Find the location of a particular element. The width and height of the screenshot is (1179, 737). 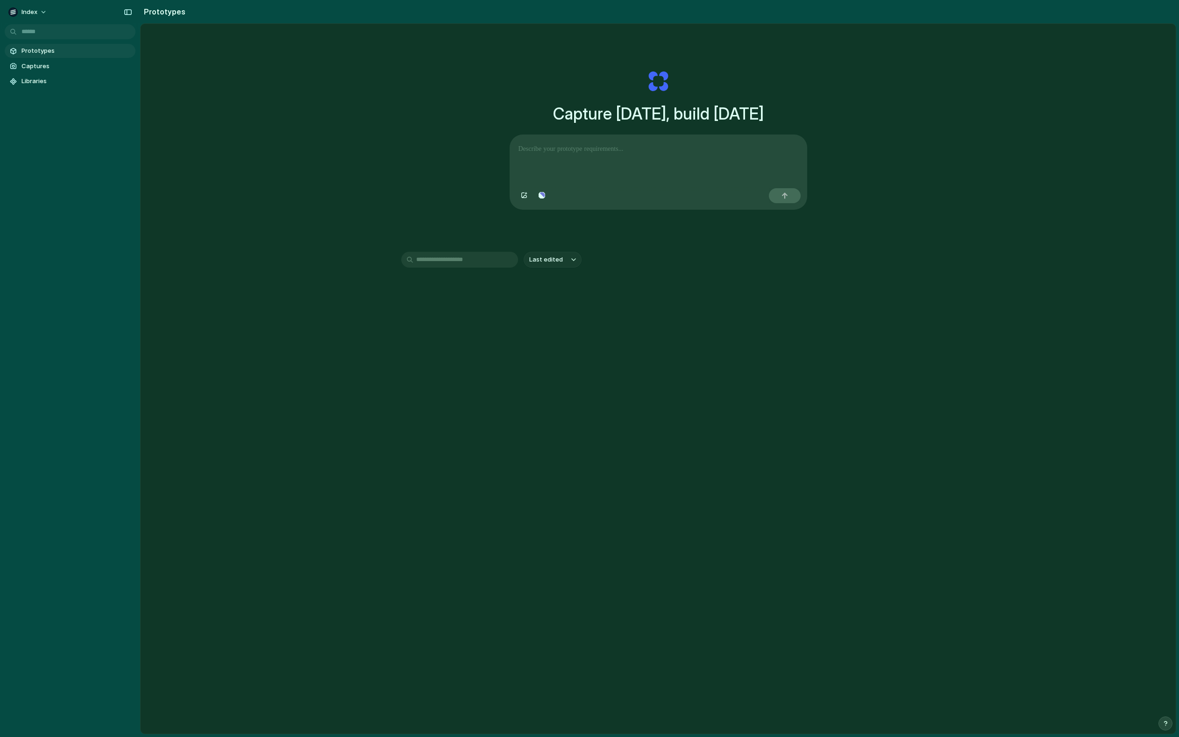

span: Last edited is located at coordinates (546, 260).